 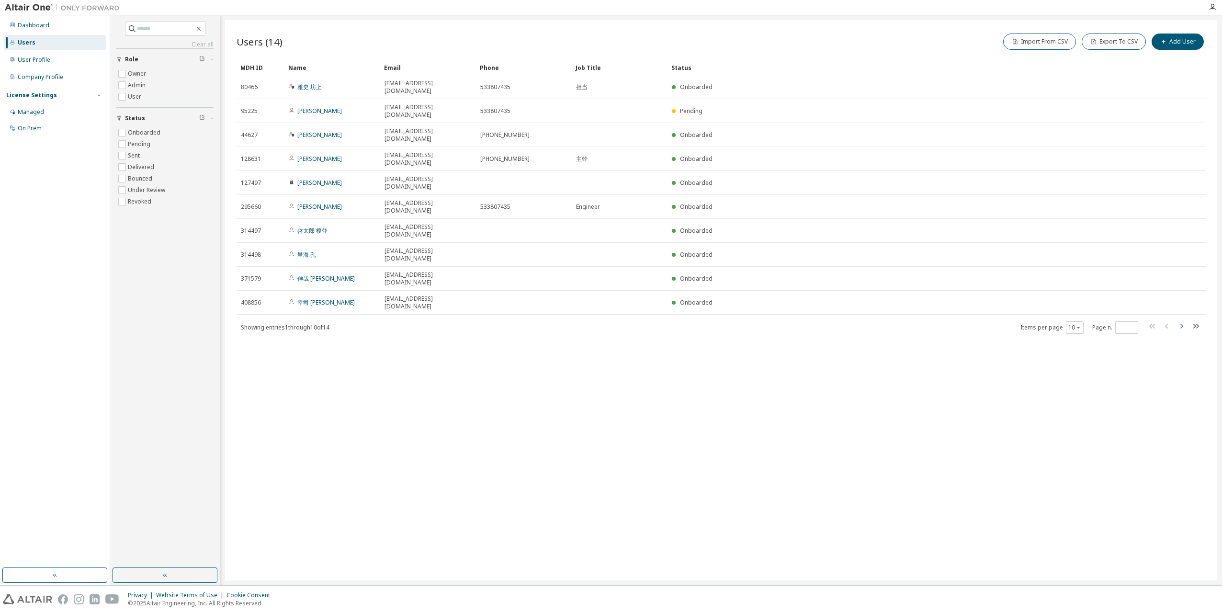 I want to click on div: Managed, so click(x=31, y=112).